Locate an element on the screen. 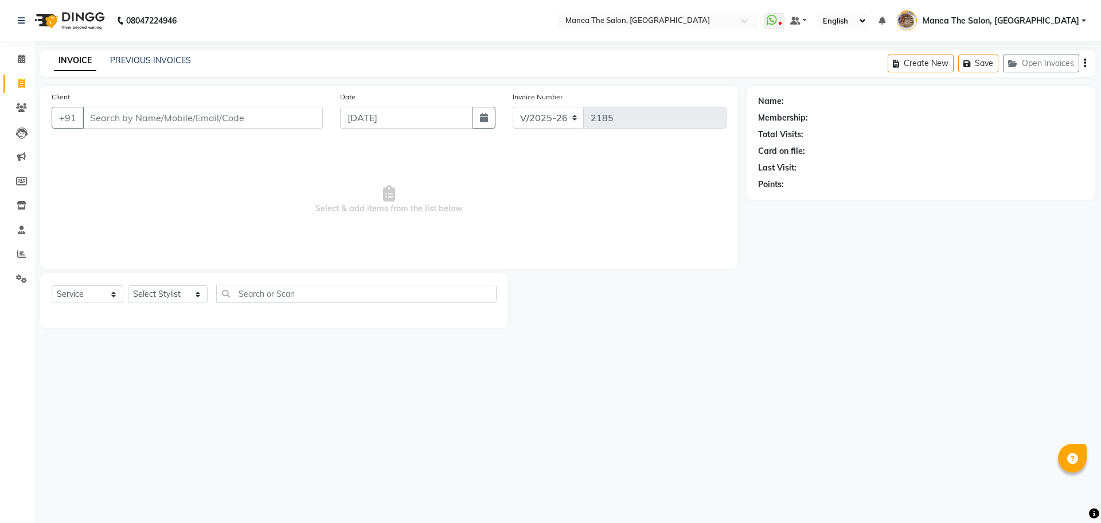 This screenshot has height=523, width=1101. button: +91 is located at coordinates (68, 118).